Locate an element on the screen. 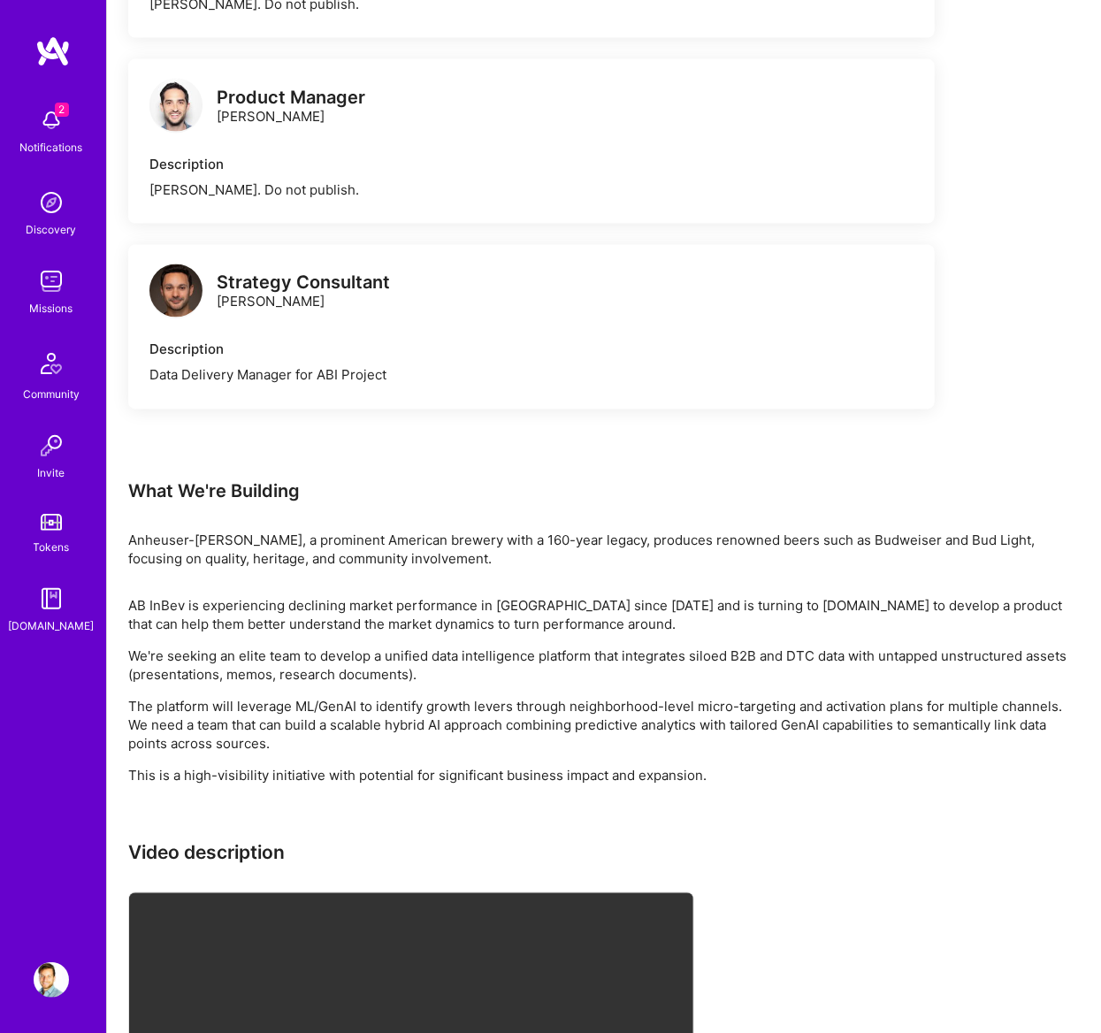 This screenshot has height=1033, width=1101. img: guide book is located at coordinates (51, 599).